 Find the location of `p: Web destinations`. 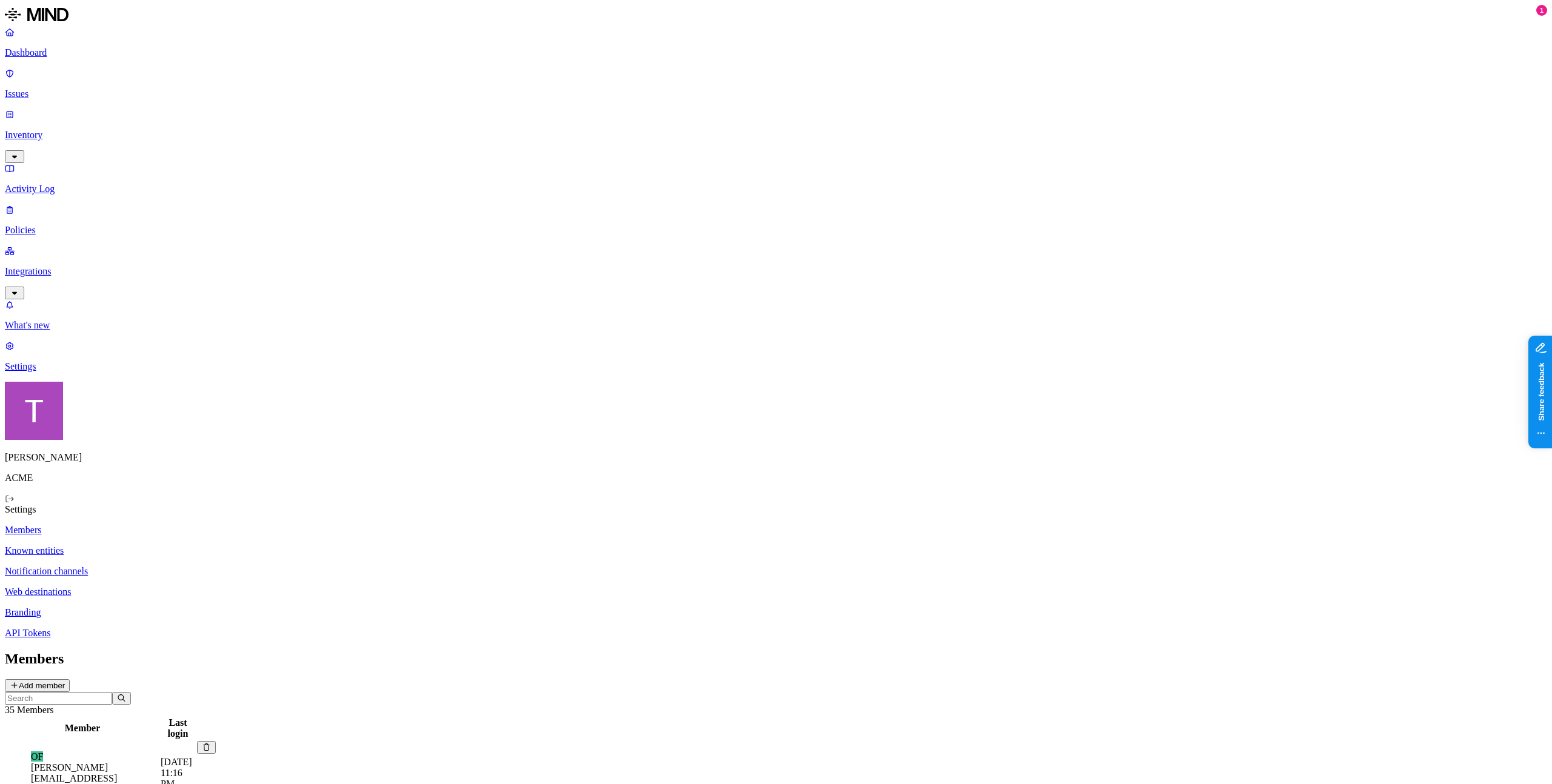

p: Web destinations is located at coordinates (776, 592).